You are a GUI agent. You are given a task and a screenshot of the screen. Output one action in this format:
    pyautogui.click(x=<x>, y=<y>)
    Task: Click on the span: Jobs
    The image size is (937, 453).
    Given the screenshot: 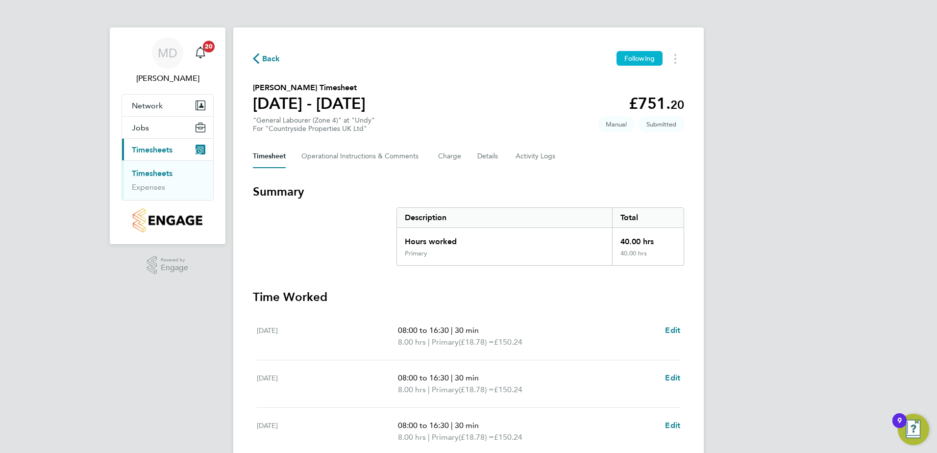 What is the action you would take?
    pyautogui.click(x=140, y=127)
    